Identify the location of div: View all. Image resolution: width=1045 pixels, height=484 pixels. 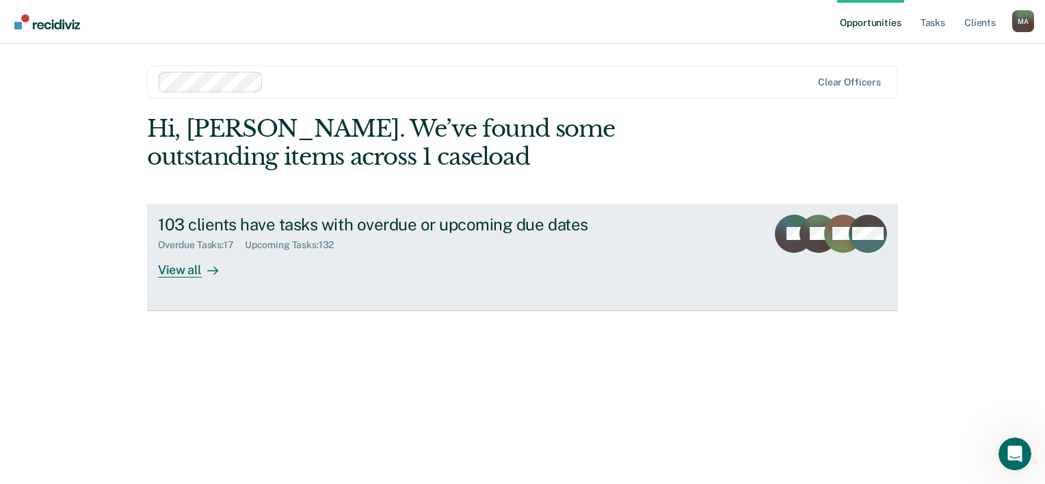
(196, 264).